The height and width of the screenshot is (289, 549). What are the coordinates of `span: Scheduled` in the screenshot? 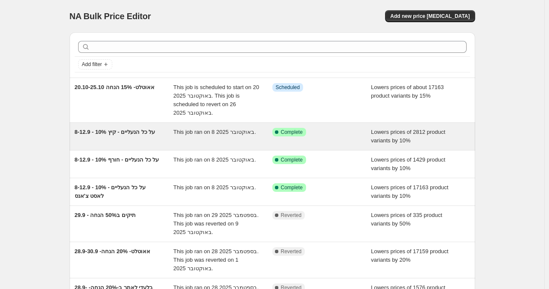 It's located at (288, 87).